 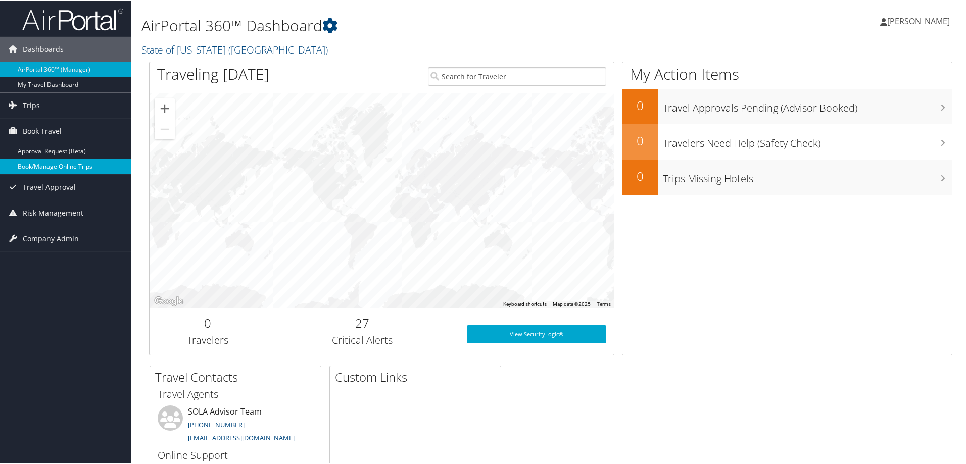 I want to click on li: SOLA Advisor Team, so click(x=235, y=425).